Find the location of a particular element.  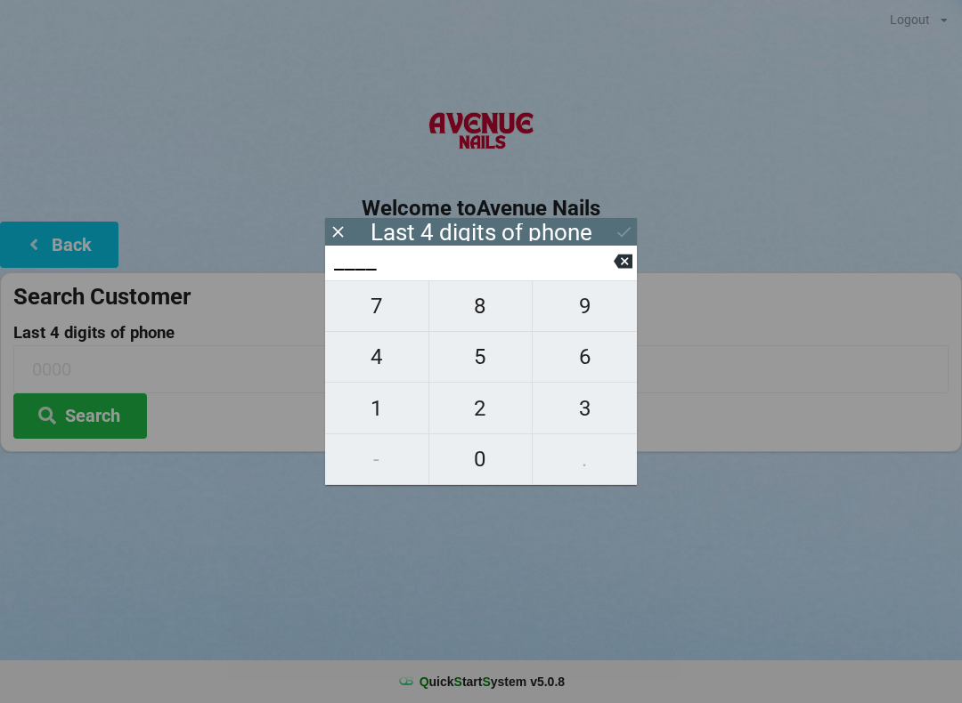

span: 9 is located at coordinates (584, 306).